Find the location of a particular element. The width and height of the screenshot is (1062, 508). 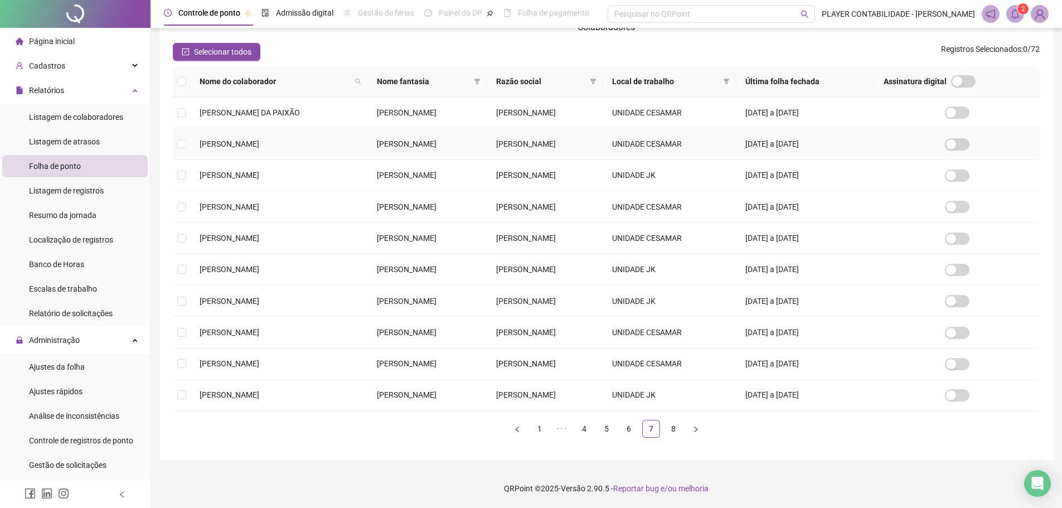

span: Relatório de solicitações is located at coordinates (71, 313).